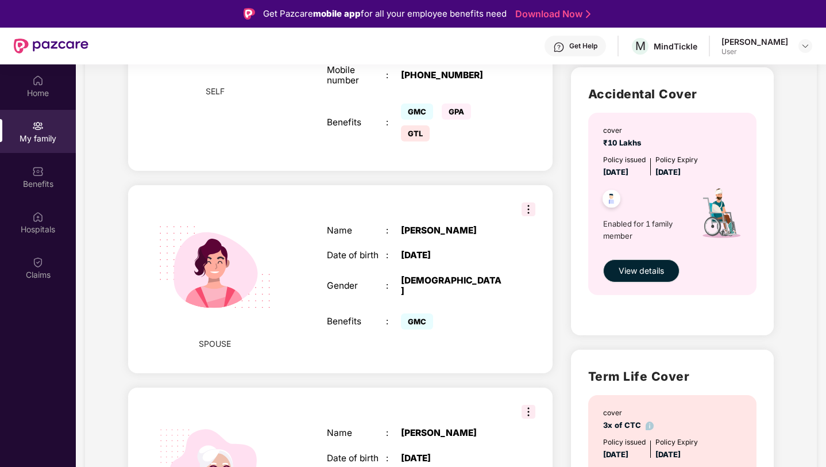  What do you see at coordinates (806, 46) in the screenshot?
I see `img: svg+xml;base64,PHN2ZyBpZD0iRHJvcGRvd24tMzJ4MzIiIHhtbG5zPSJodHRwOi8vd3d3LnczLm9yZy8yMDAwL3N2ZyIgd2...` at bounding box center [806, 46].